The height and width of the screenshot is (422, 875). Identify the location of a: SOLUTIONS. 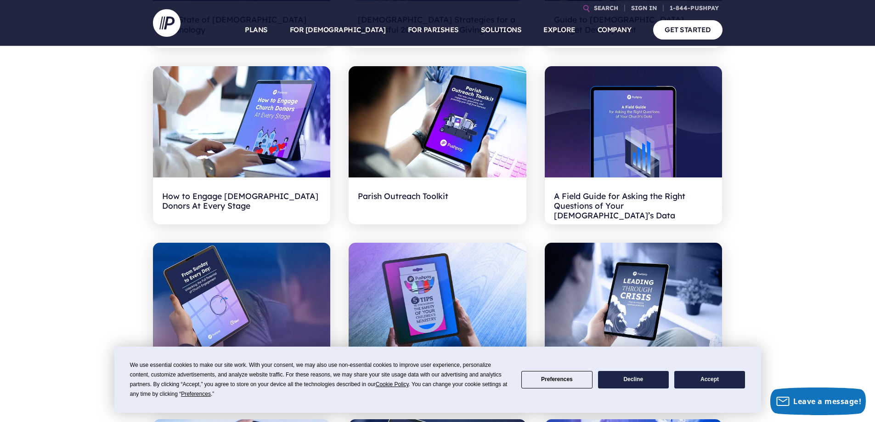
(501, 30).